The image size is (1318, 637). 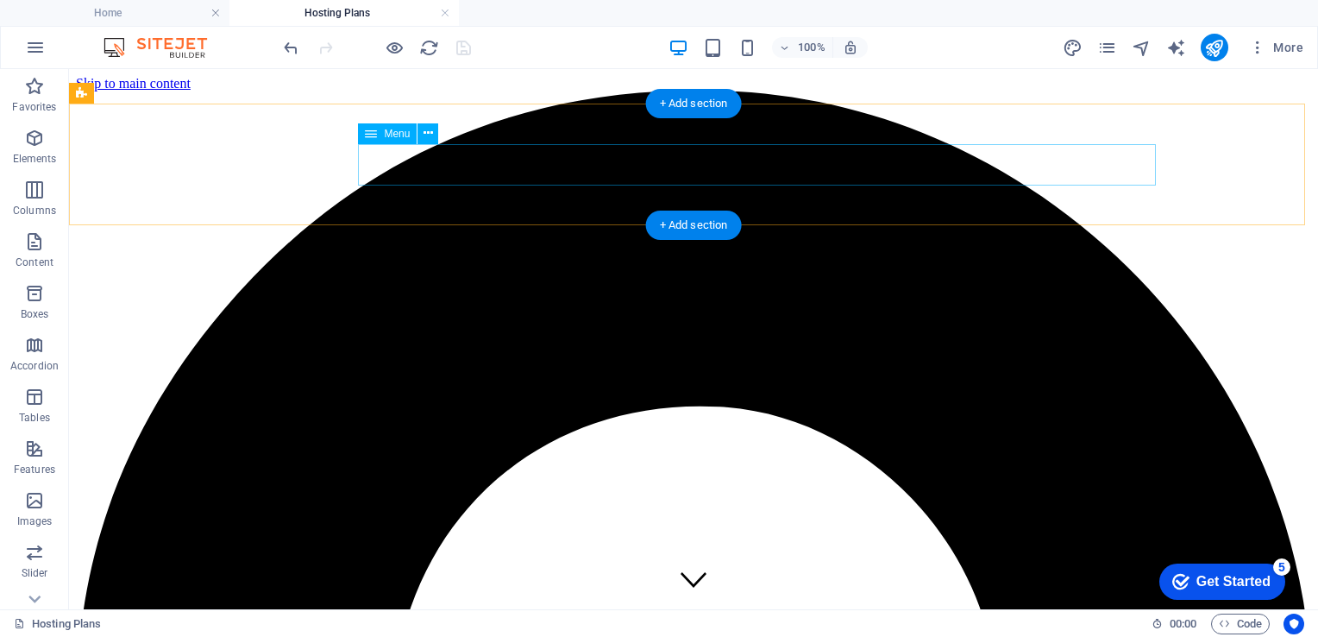 I want to click on p: Favorites, so click(x=34, y=107).